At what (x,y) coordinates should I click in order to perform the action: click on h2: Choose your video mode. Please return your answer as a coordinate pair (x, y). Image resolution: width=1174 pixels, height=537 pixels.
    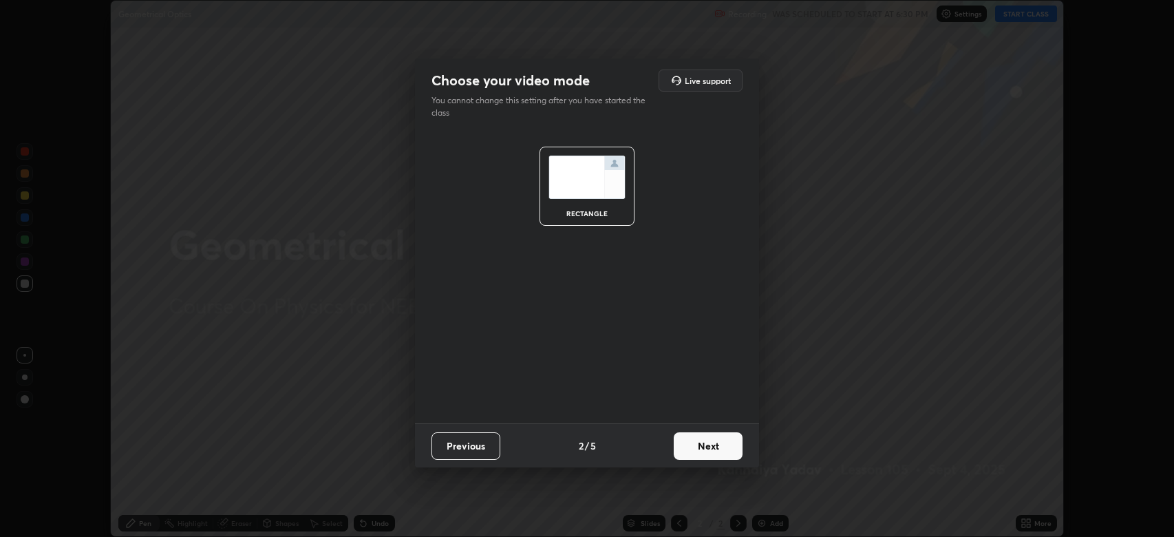
    Looking at the image, I should click on (511, 81).